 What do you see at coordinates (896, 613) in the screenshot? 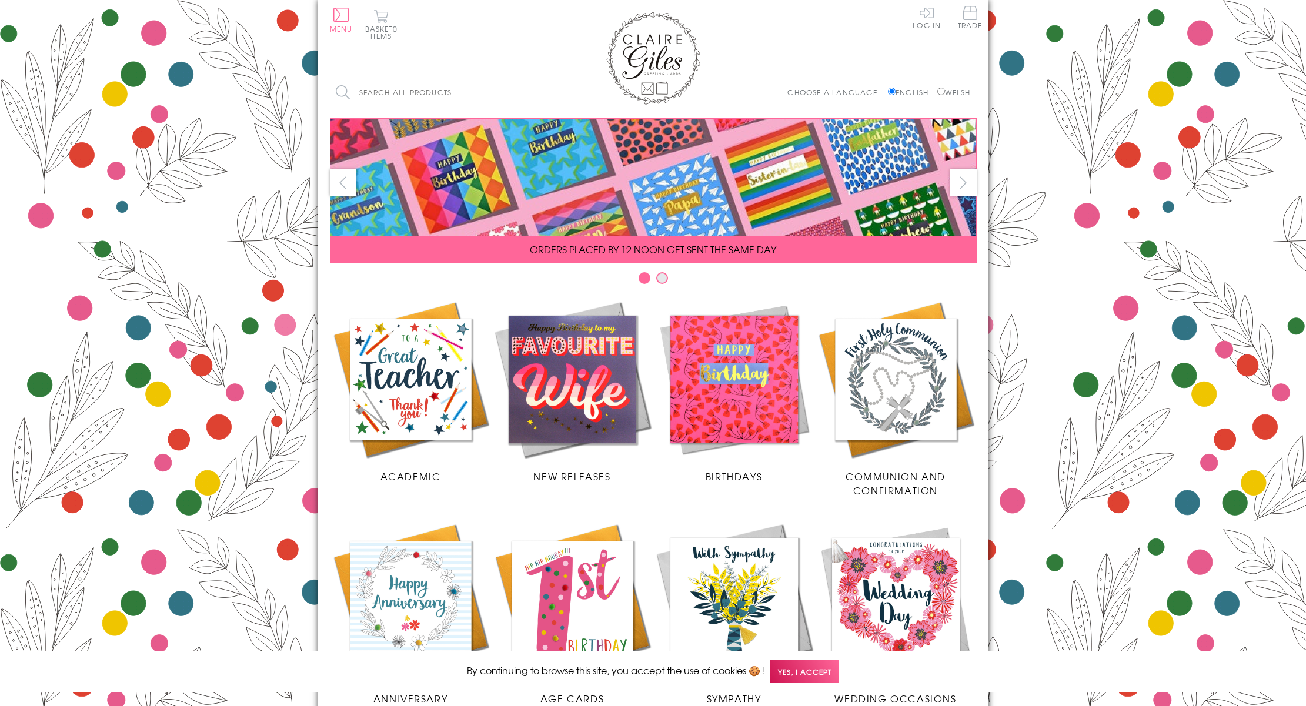
I see `a: Wedding Occasions` at bounding box center [896, 613].